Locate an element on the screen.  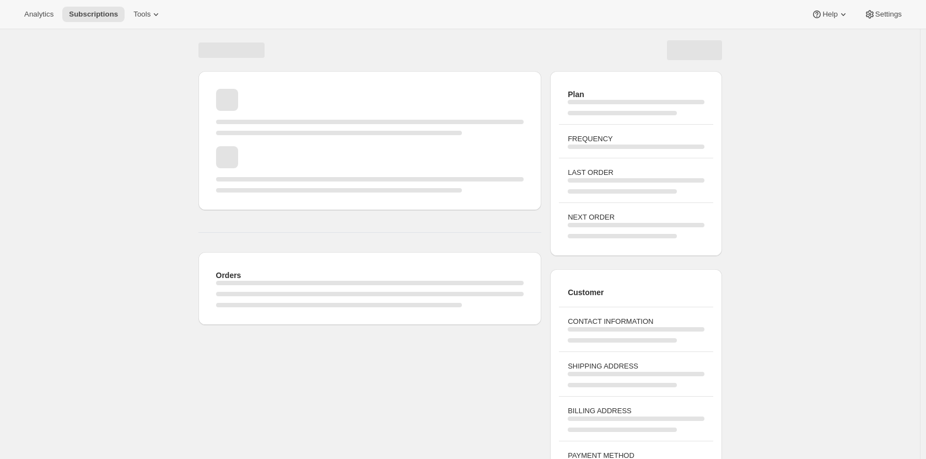
h2: Customer is located at coordinates (636, 292).